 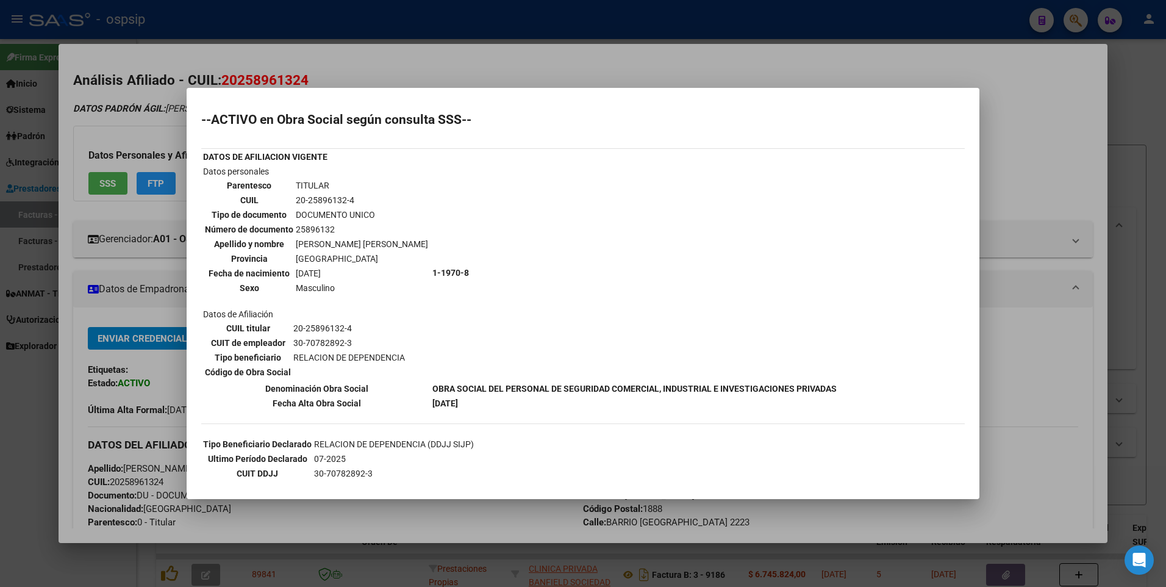 What do you see at coordinates (249, 273) in the screenshot?
I see `th: Fecha de nacimiento` at bounding box center [249, 273].